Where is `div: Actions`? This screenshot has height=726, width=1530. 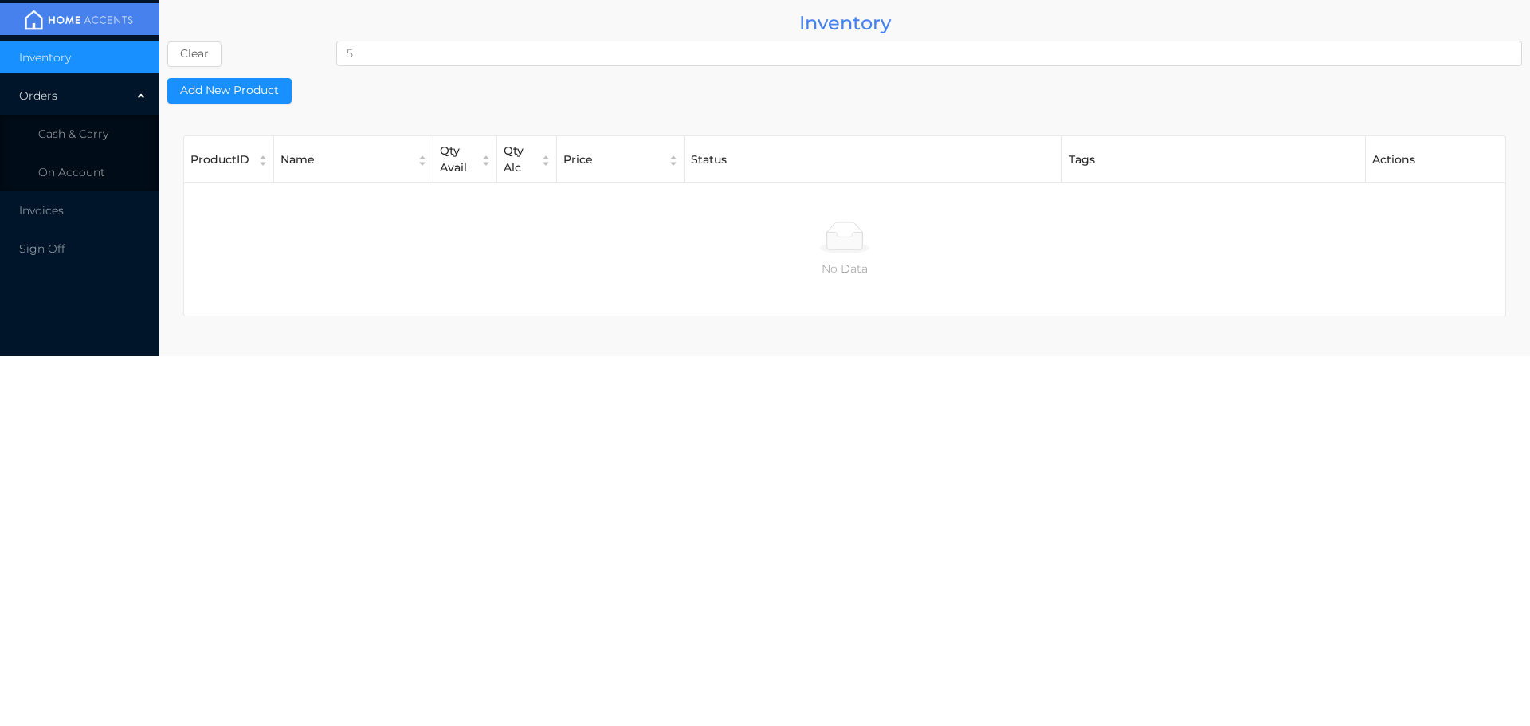
div: Actions is located at coordinates (1435, 159).